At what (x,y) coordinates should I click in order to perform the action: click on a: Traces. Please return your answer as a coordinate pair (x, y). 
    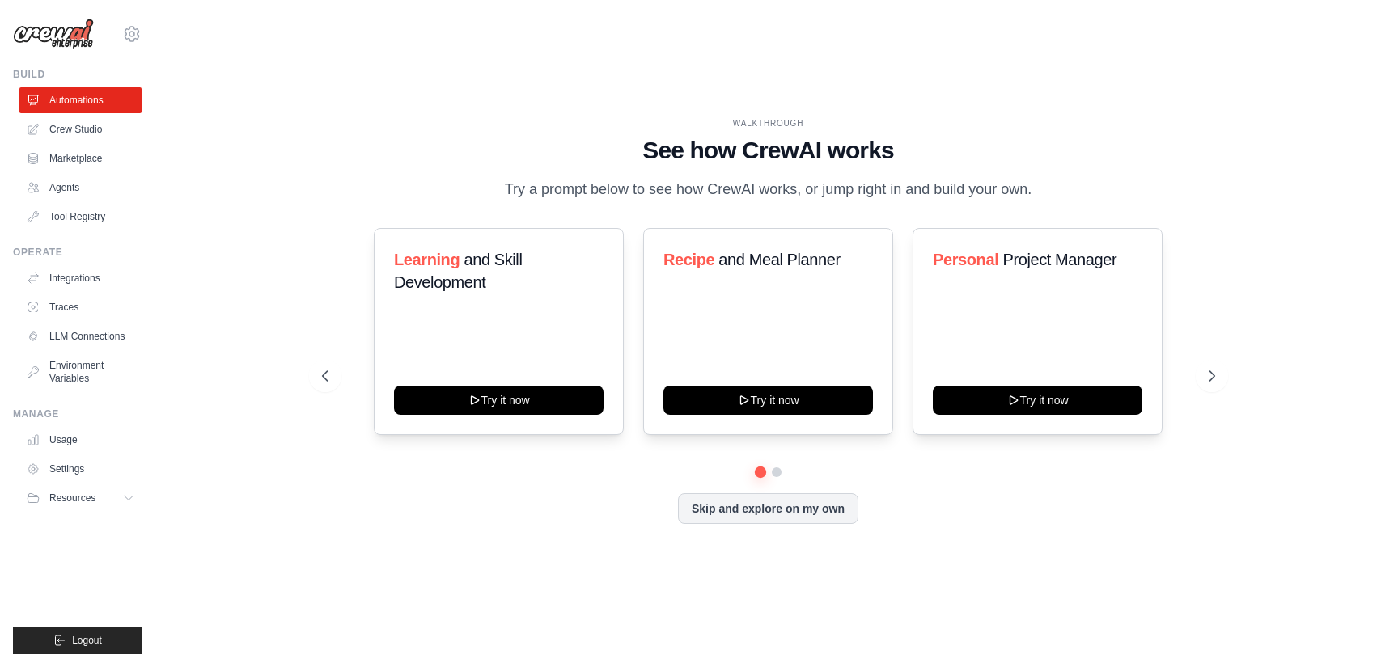
    Looking at the image, I should click on (80, 307).